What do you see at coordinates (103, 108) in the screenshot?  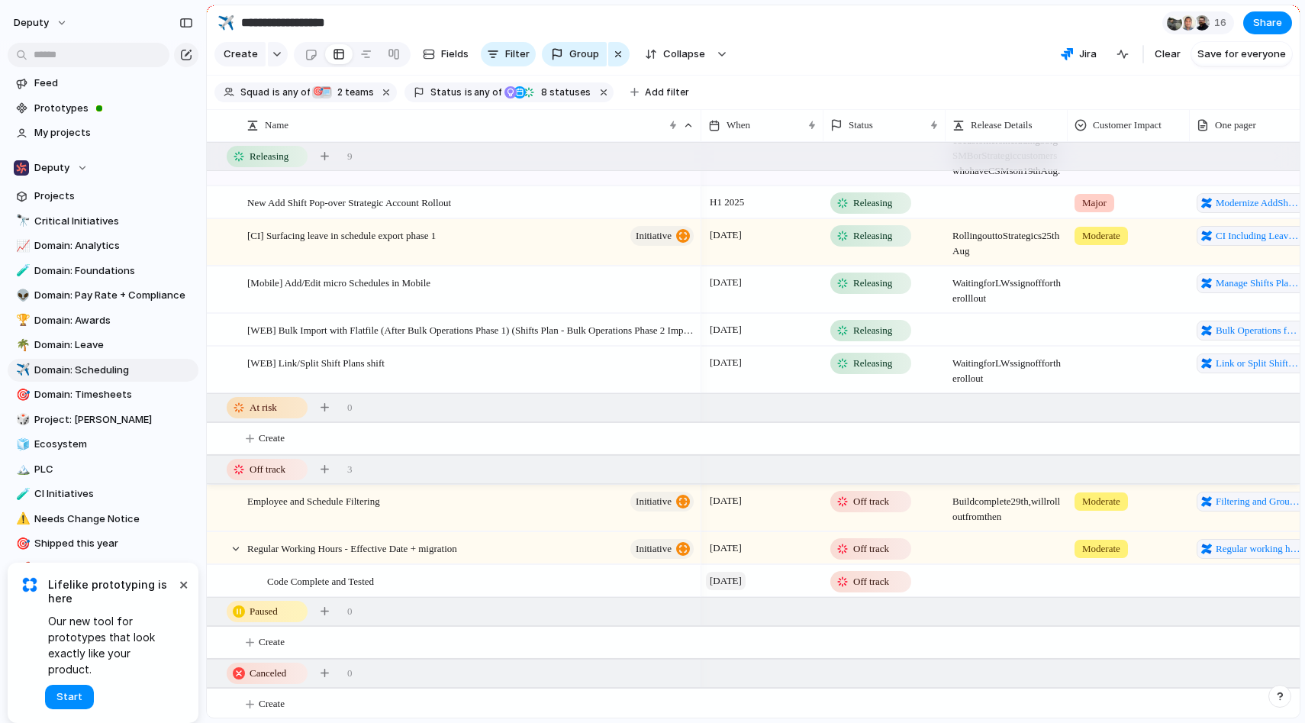 I see `a: Prototypes` at bounding box center [103, 108].